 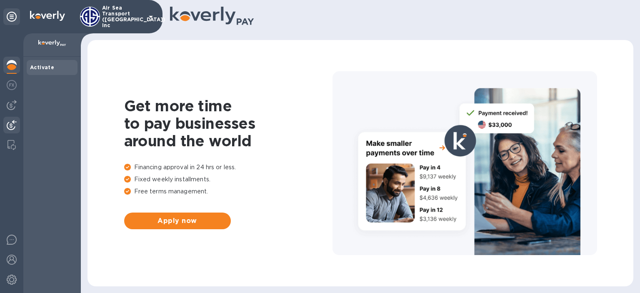 I want to click on p: Free terms management., so click(x=228, y=191).